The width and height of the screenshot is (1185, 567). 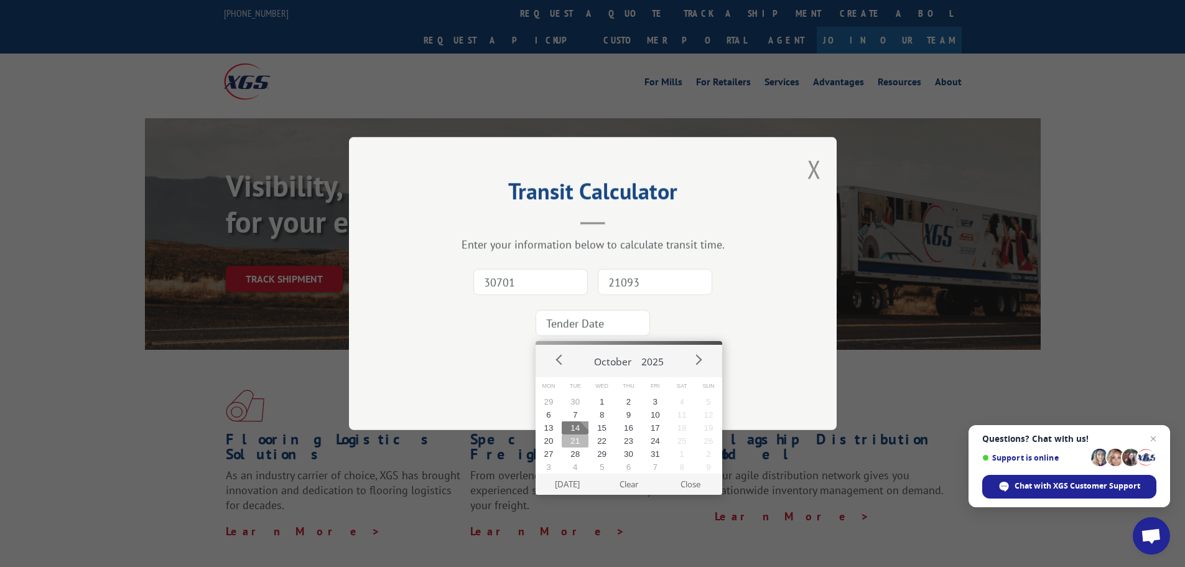 What do you see at coordinates (1153, 439) in the screenshot?
I see `span: Close chat` at bounding box center [1153, 439].